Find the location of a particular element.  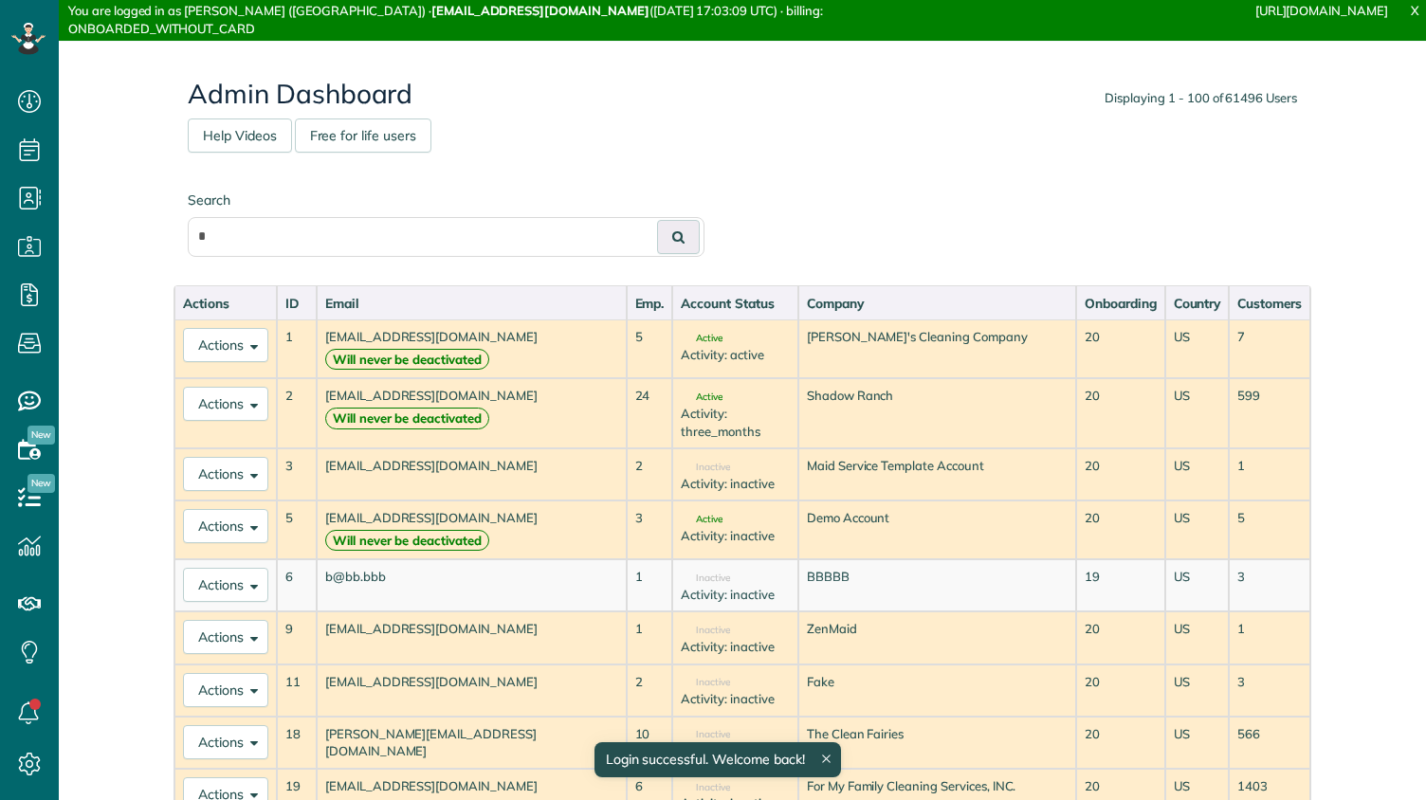

td: Maid Service Template Account is located at coordinates (937, 474).